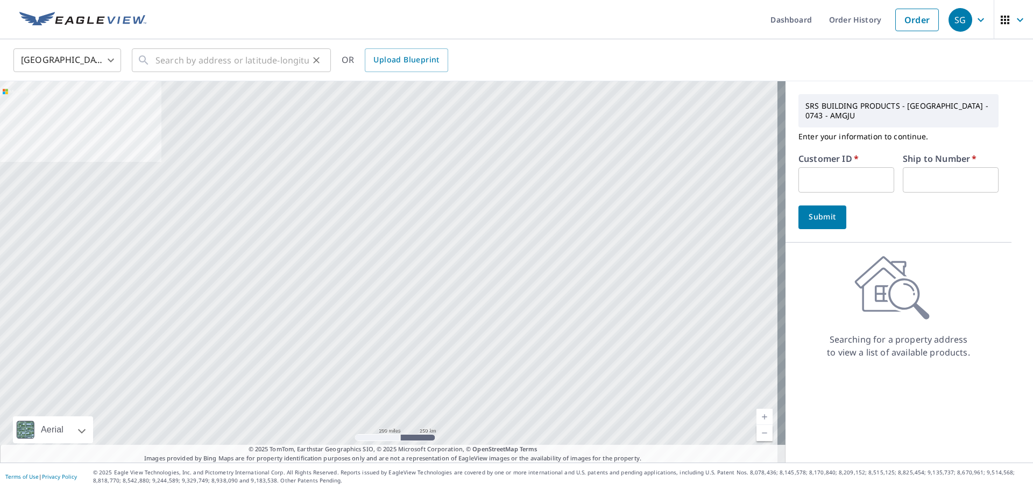 Image resolution: width=1033 pixels, height=490 pixels. Describe the element at coordinates (395, 60) in the screenshot. I see `div: OR` at that location.